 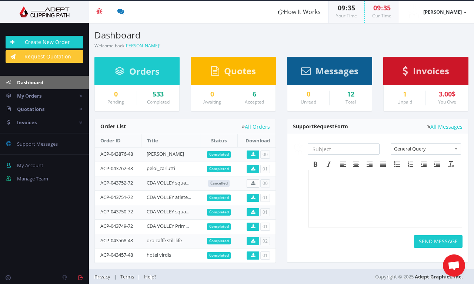 What do you see at coordinates (383, 164) in the screenshot?
I see `div: Justify` at bounding box center [383, 164].